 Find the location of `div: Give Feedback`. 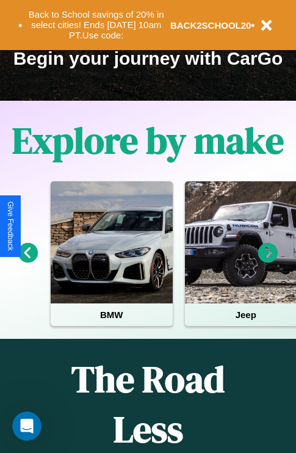

div: Give Feedback is located at coordinates (10, 226).